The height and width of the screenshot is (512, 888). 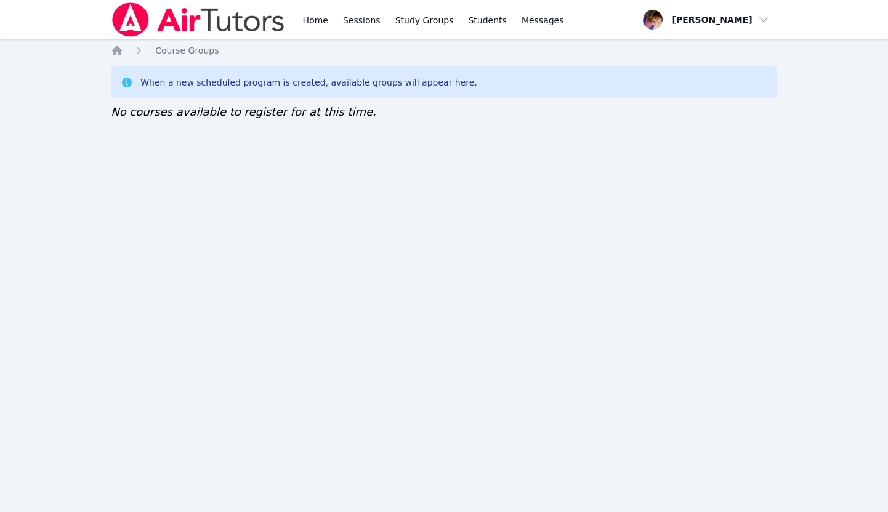 I want to click on span: Messages, so click(x=542, y=20).